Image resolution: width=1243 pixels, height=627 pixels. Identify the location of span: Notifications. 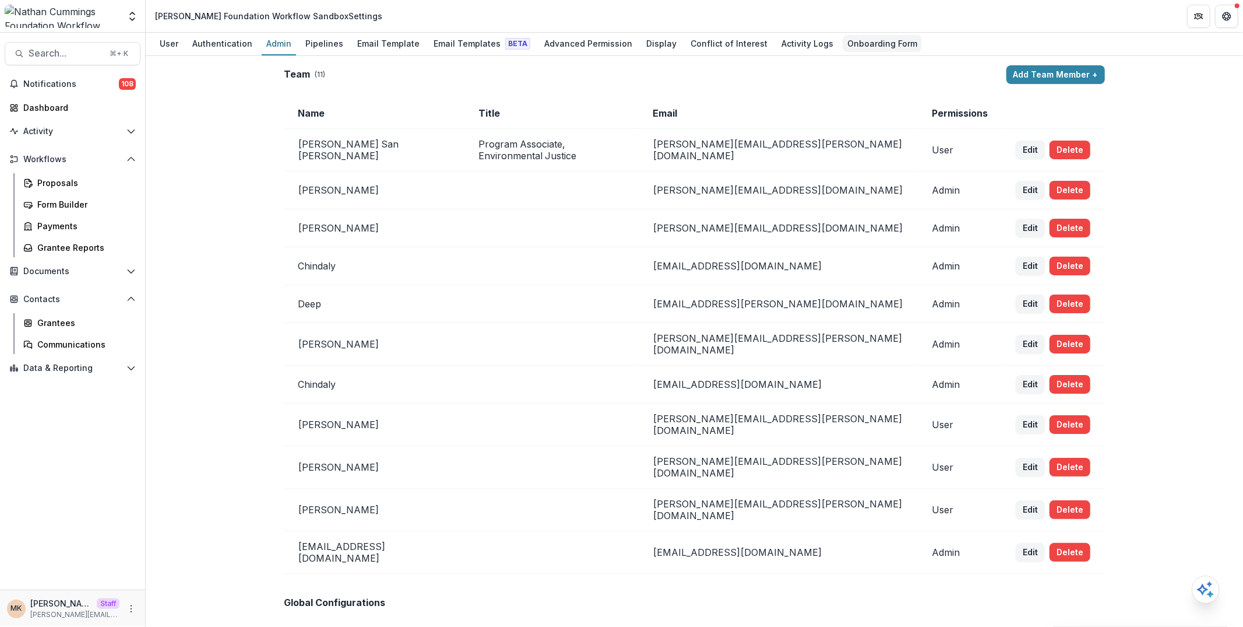
(71, 84).